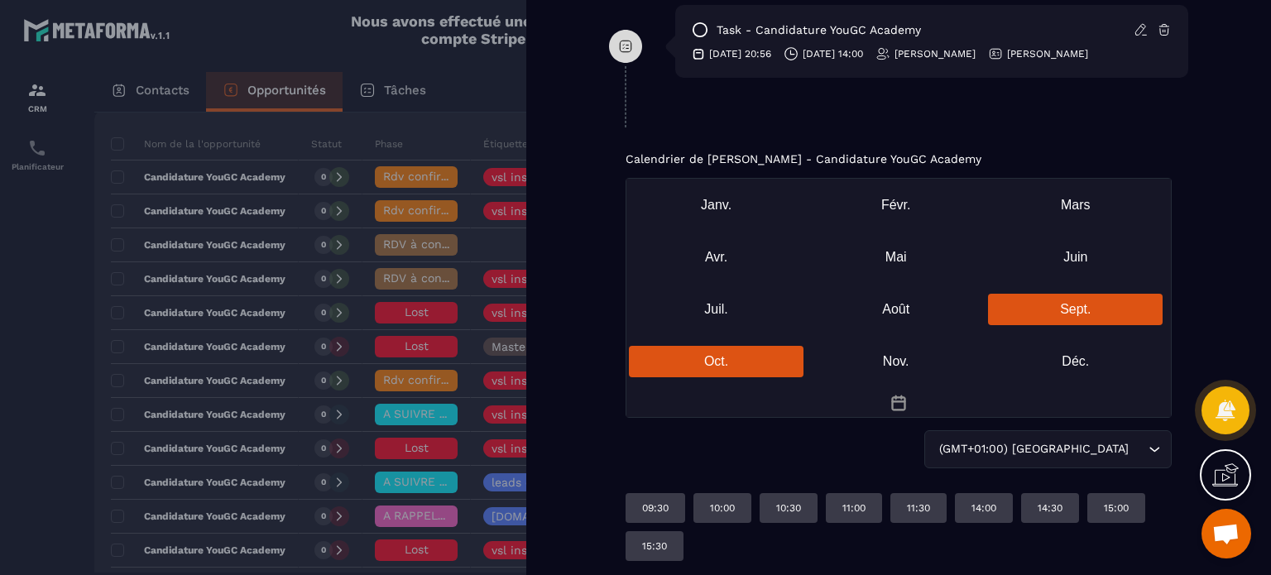  Describe the element at coordinates (1048, 449) in the screenshot. I see `div: Search for option` at that location.